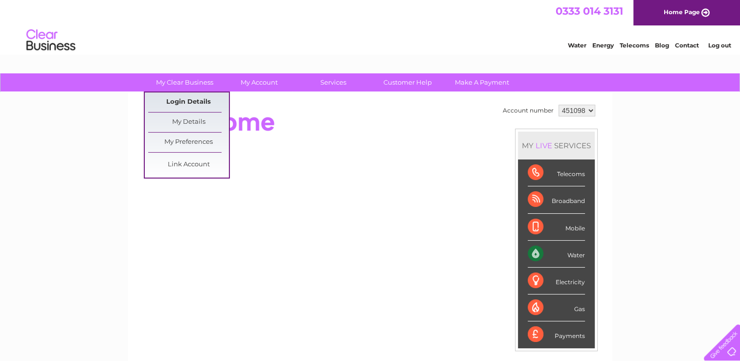 Image resolution: width=740 pixels, height=361 pixels. Describe the element at coordinates (482, 82) in the screenshot. I see `a: Make A Payment` at that location.